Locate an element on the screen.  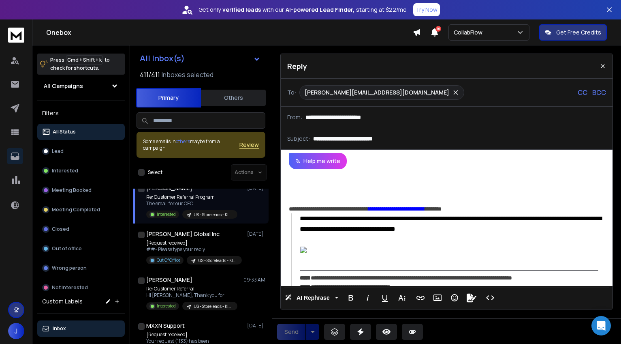
p: Closed is located at coordinates (60, 229).